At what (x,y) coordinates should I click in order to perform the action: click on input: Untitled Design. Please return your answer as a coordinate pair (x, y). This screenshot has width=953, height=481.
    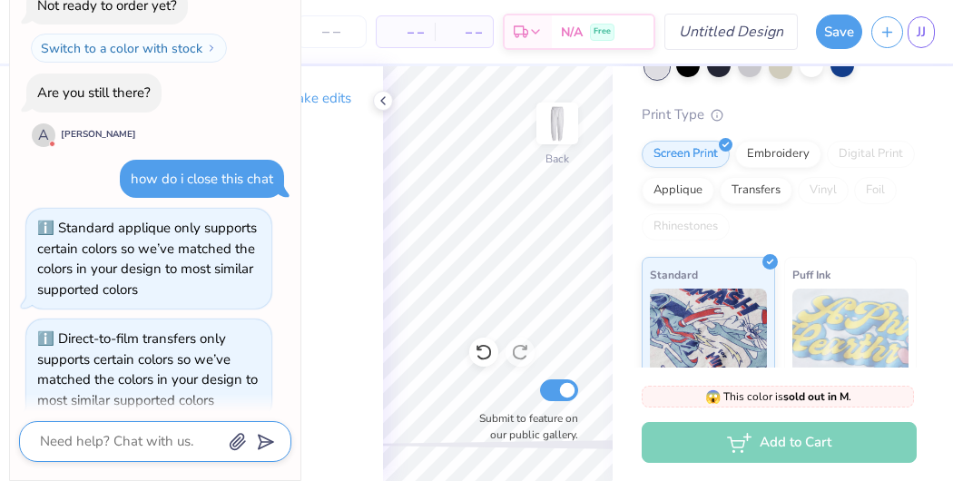
    Looking at the image, I should click on (731, 32).